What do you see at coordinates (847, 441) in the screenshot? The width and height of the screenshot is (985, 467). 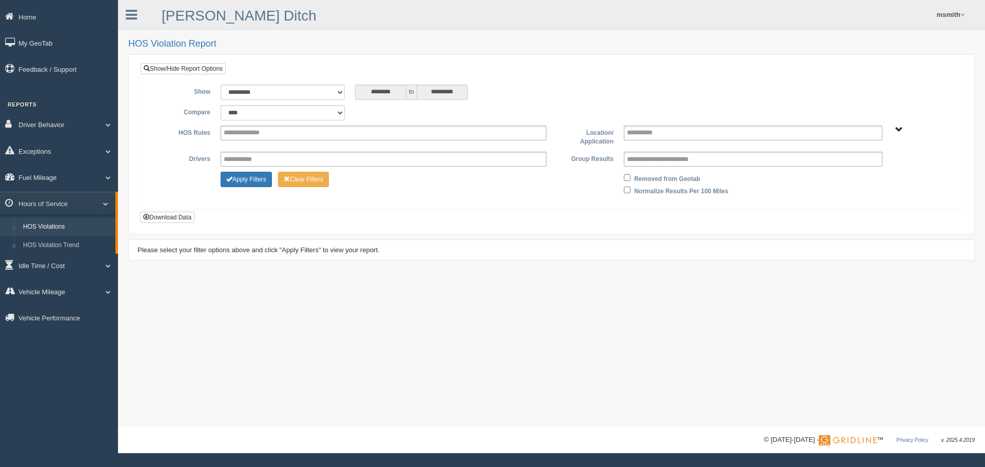 I see `img: Gridline` at bounding box center [847, 441].